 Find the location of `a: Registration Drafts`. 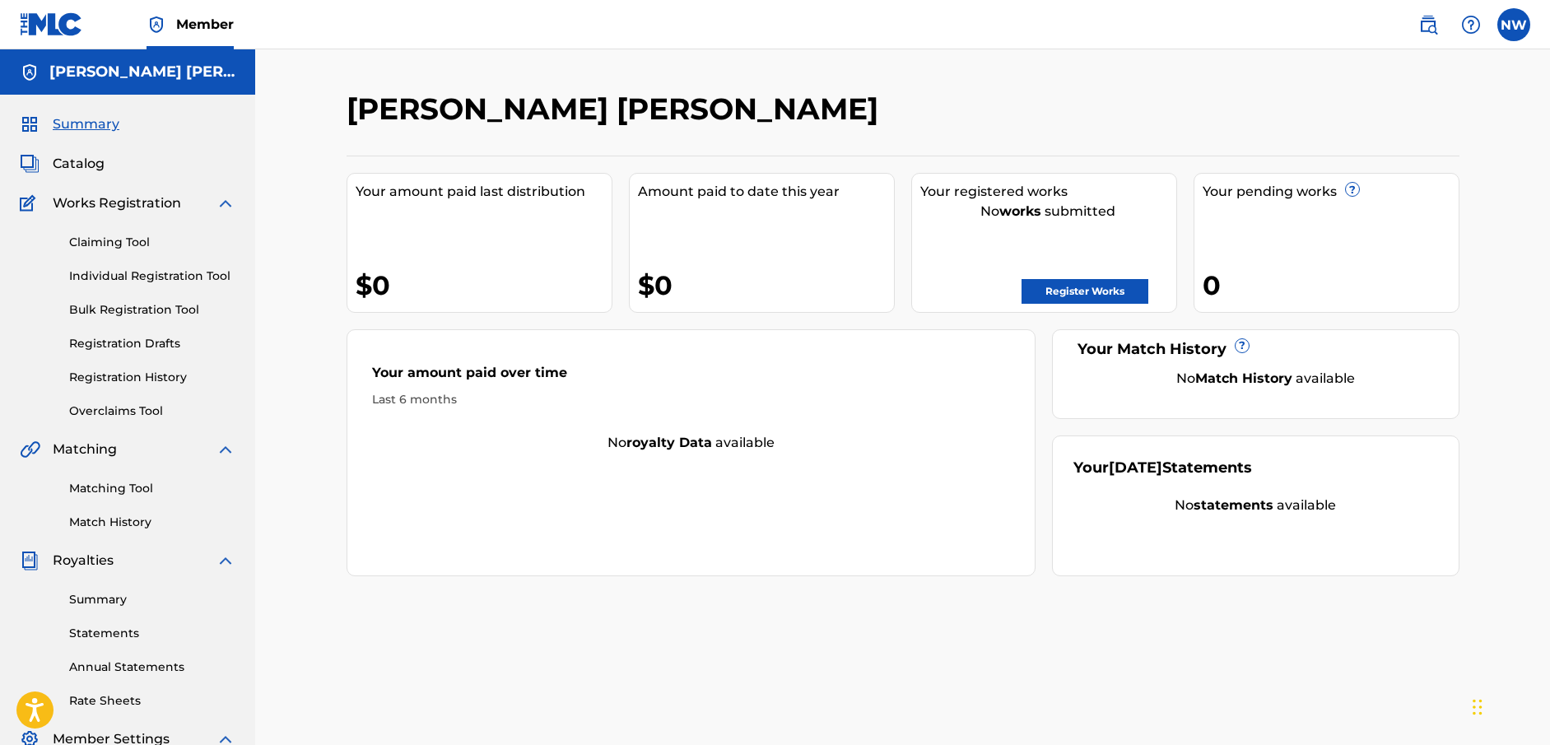

a: Registration Drafts is located at coordinates (152, 343).